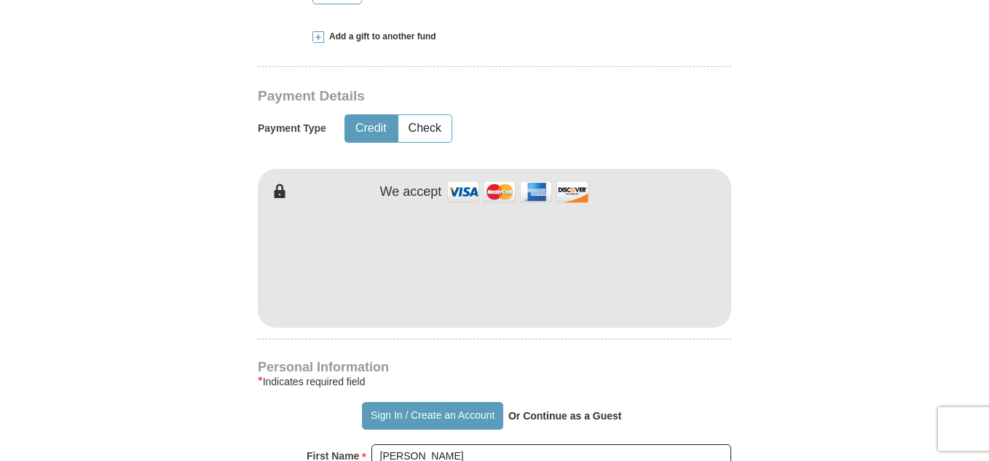 This screenshot has height=461, width=989. Describe the element at coordinates (411, 192) in the screenshot. I see `h4: We accept` at that location.